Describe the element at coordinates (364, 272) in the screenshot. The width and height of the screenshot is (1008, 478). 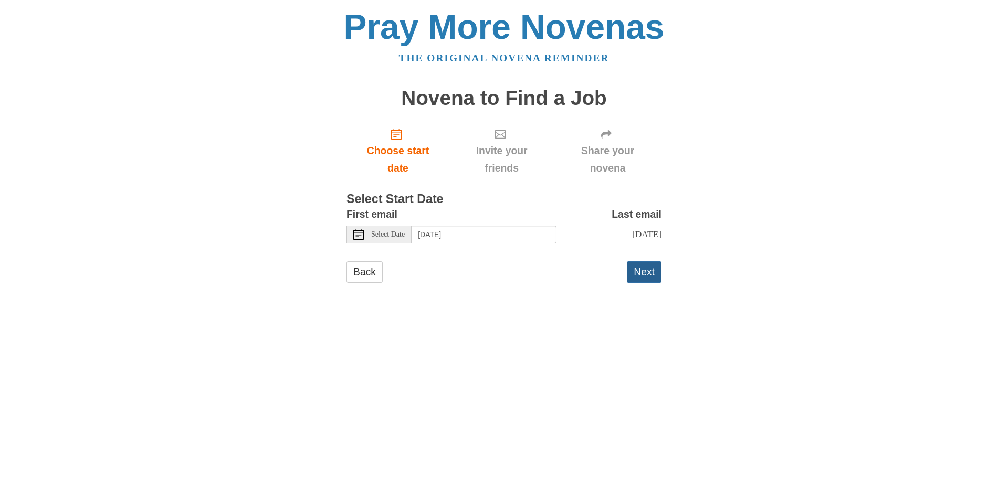
I see `a: Back` at that location.